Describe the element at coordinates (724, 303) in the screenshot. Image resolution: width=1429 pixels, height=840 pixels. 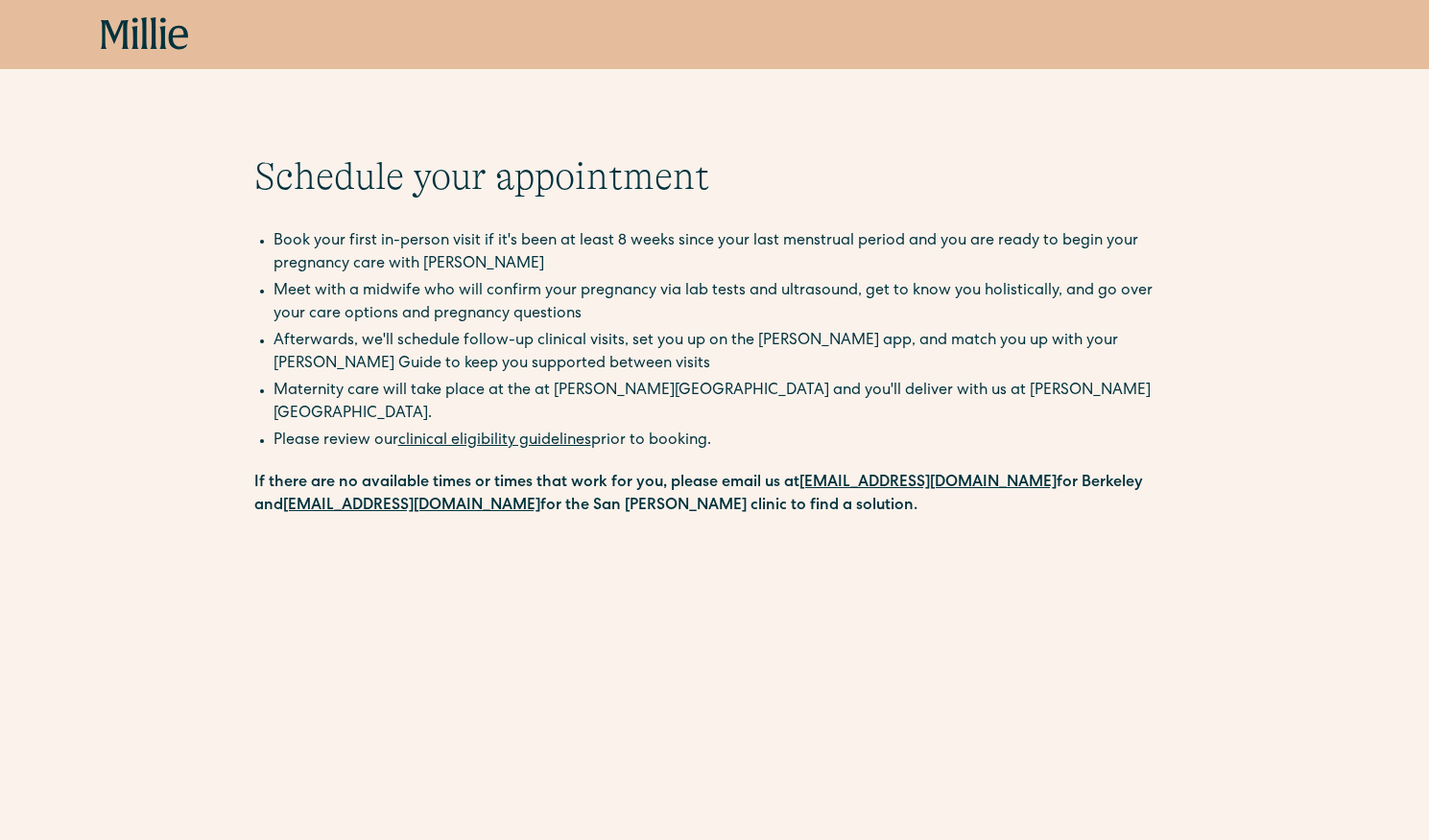
I see `li: Meet with a midwife who will confirm your pregnancy via lab tests and ultrasound, get to know you...` at that location.